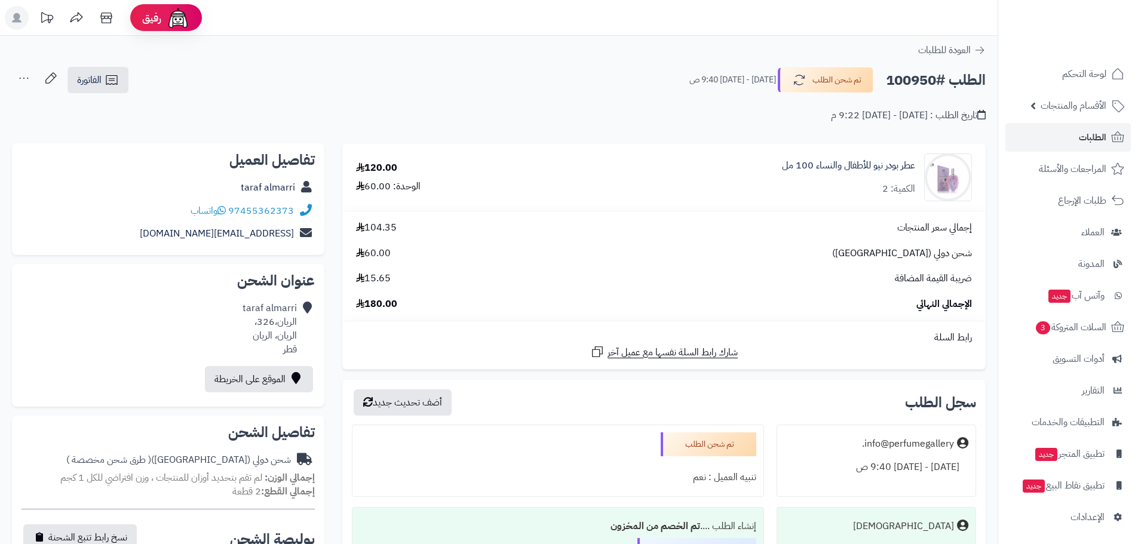  Describe the element at coordinates (908, 444) in the screenshot. I see `div: info@perfumegallery.` at that location.